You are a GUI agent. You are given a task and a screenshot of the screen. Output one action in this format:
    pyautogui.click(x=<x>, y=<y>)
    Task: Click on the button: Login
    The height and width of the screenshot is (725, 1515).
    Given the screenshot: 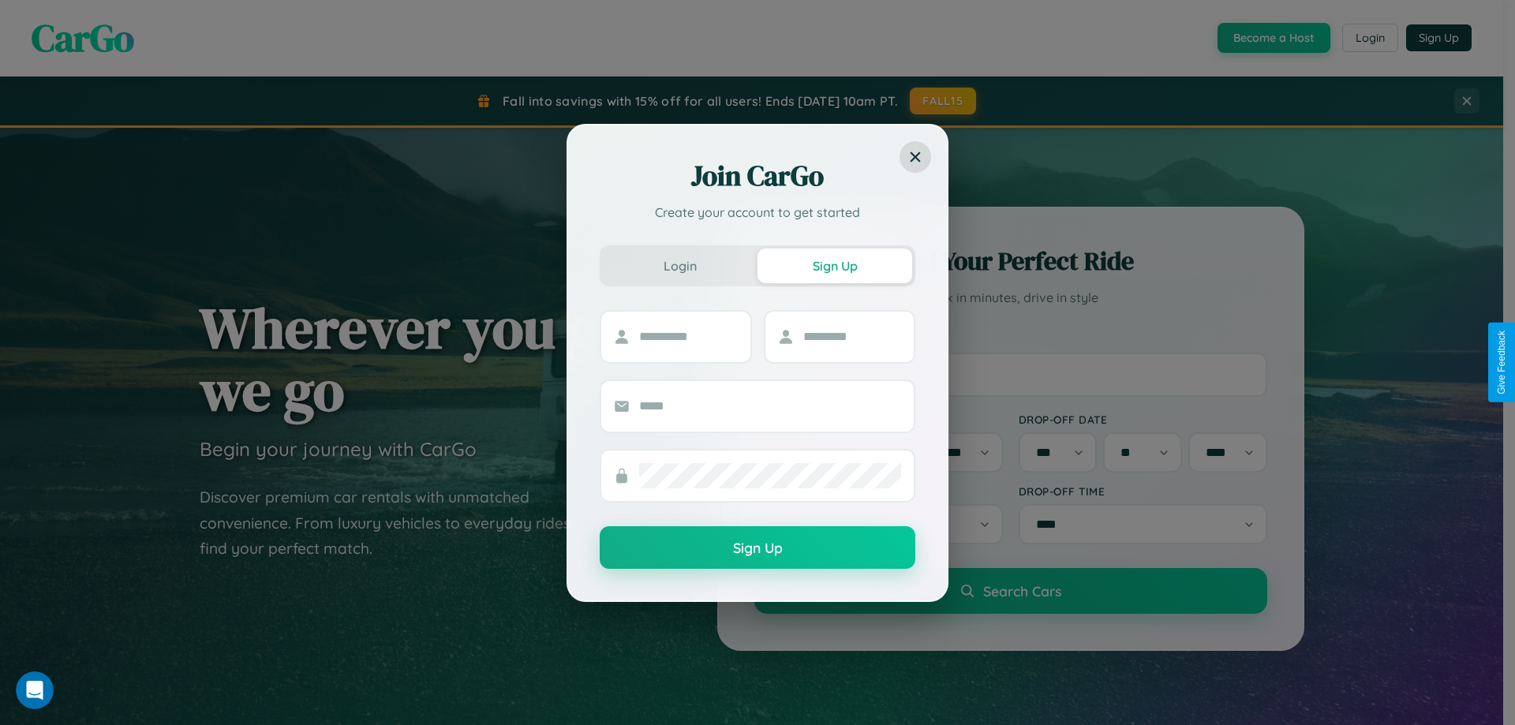 What is the action you would take?
    pyautogui.click(x=680, y=266)
    